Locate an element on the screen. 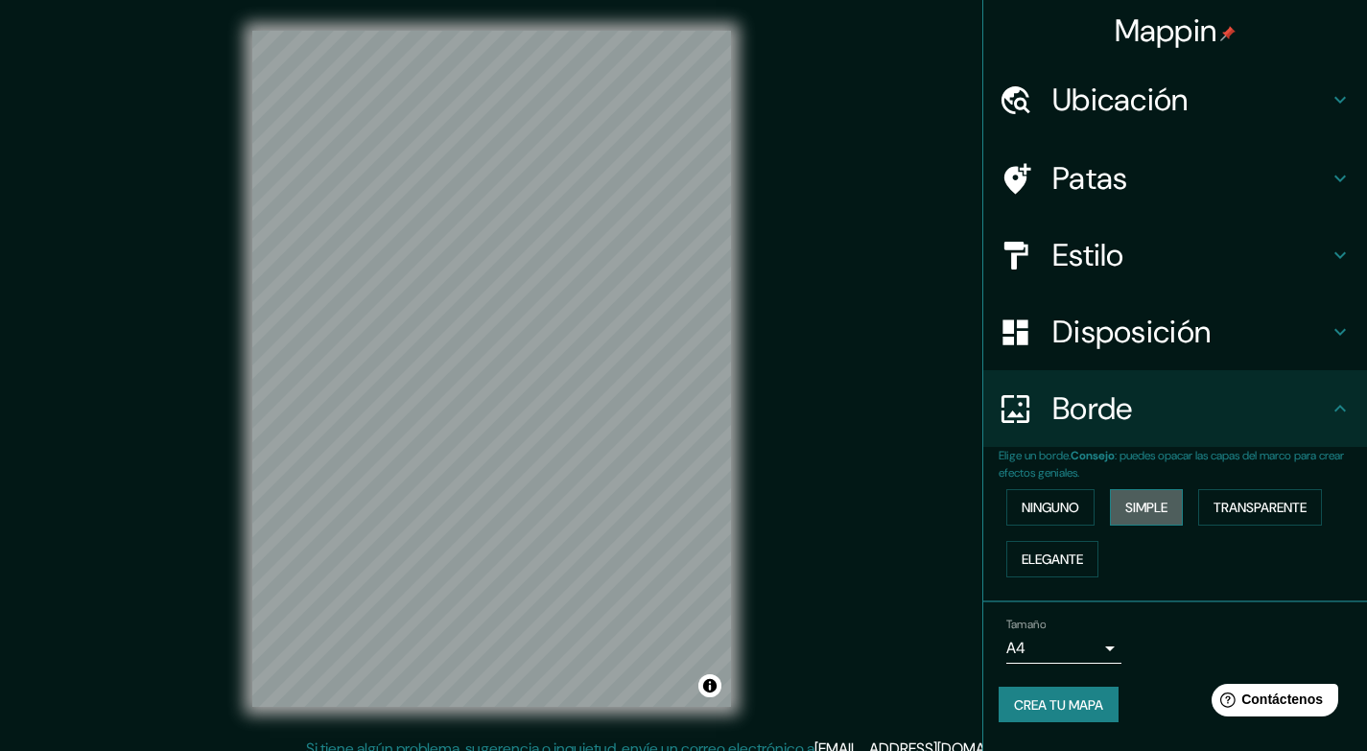 The height and width of the screenshot is (751, 1367). font: Ubicación is located at coordinates (1120, 100).